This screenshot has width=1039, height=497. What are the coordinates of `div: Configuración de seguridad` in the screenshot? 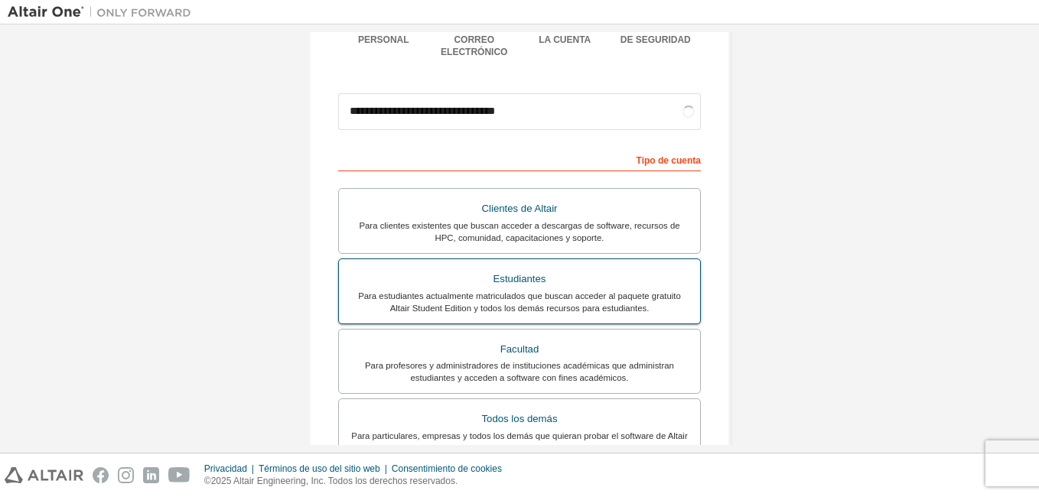 It's located at (656, 34).